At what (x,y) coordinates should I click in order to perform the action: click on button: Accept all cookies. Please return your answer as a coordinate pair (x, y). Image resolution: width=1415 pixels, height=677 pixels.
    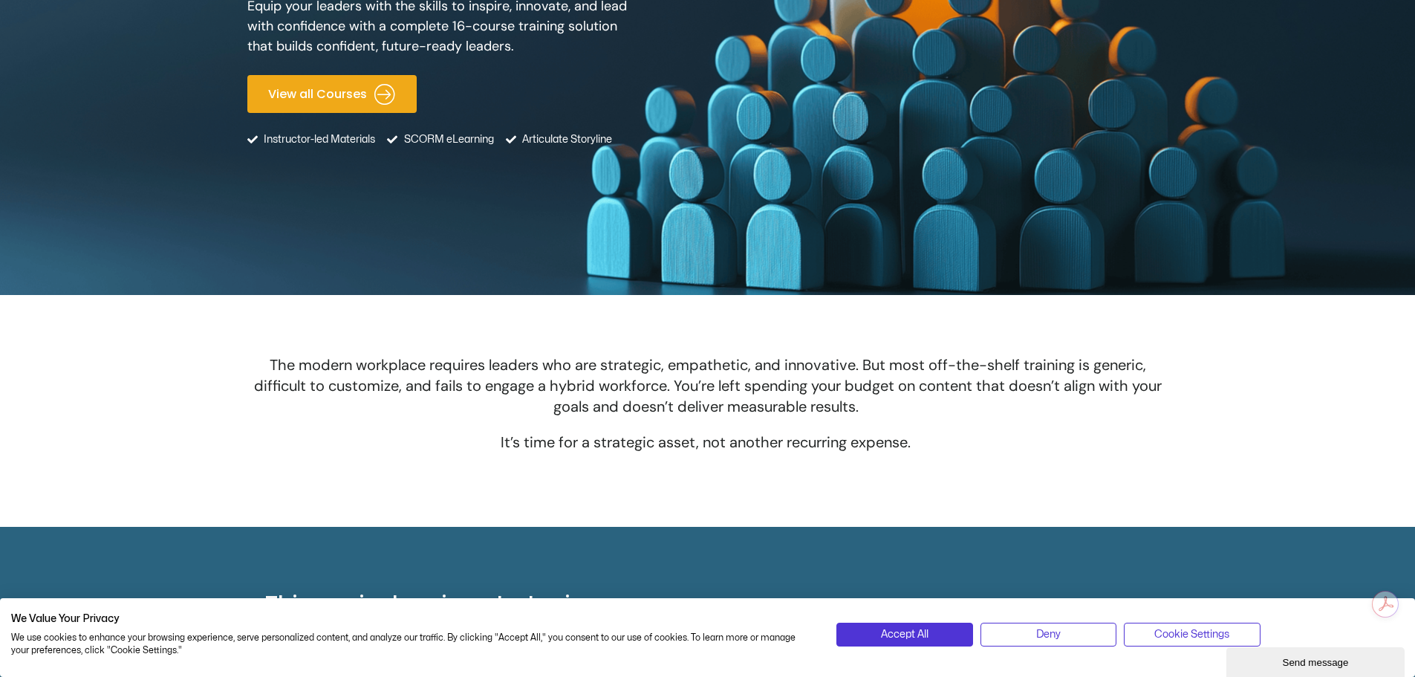
    Looking at the image, I should click on (904, 634).